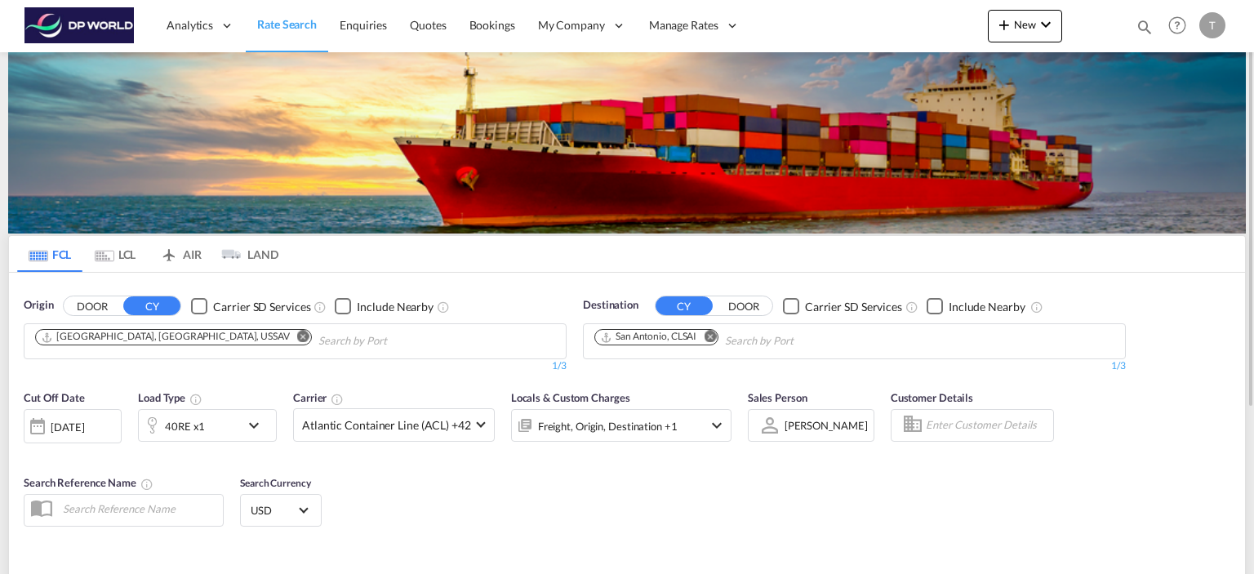 The width and height of the screenshot is (1254, 574). Describe the element at coordinates (987, 425) in the screenshot. I see `input: Enter Customer Details` at that location.